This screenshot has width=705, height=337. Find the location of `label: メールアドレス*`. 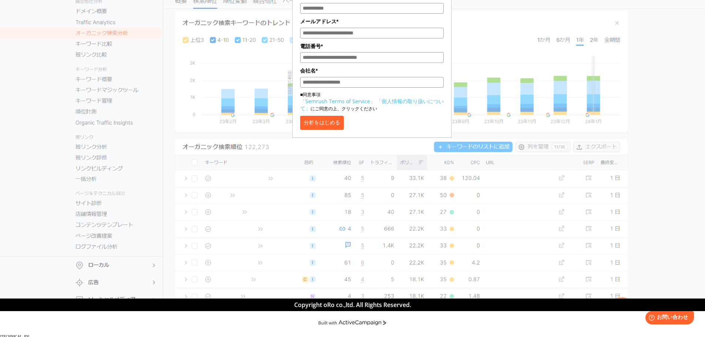

label: メールアドレス* is located at coordinates (372, 21).